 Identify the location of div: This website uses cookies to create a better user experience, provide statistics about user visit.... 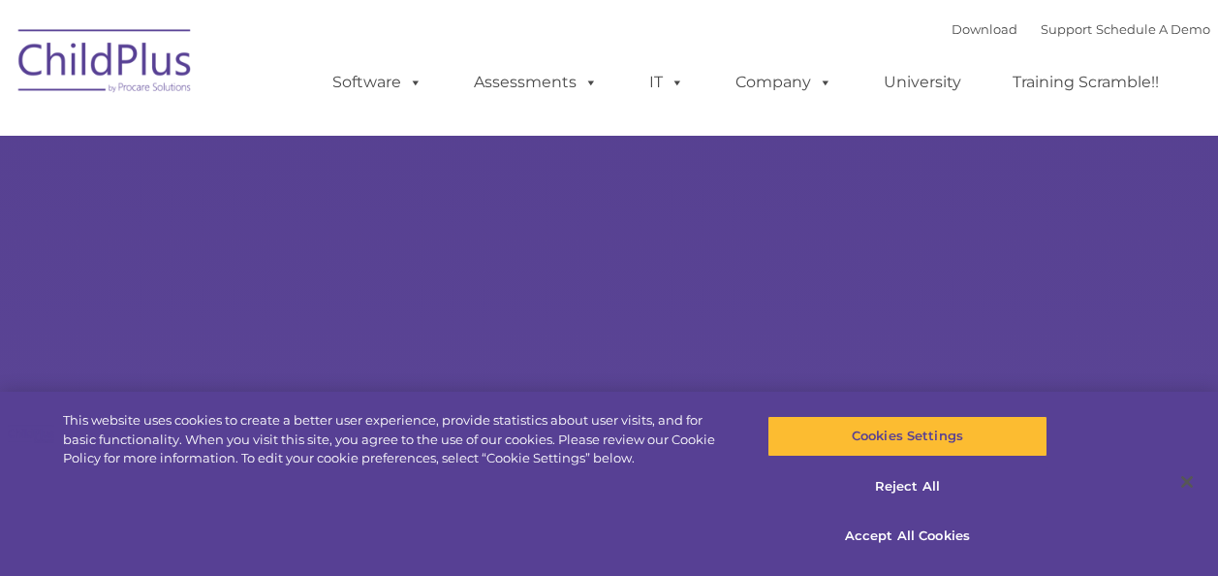
(396, 439).